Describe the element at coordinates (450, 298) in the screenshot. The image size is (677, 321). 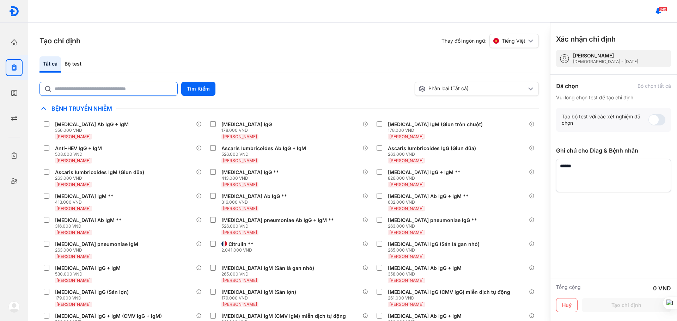
I see `div: 261.000 VND` at that location.